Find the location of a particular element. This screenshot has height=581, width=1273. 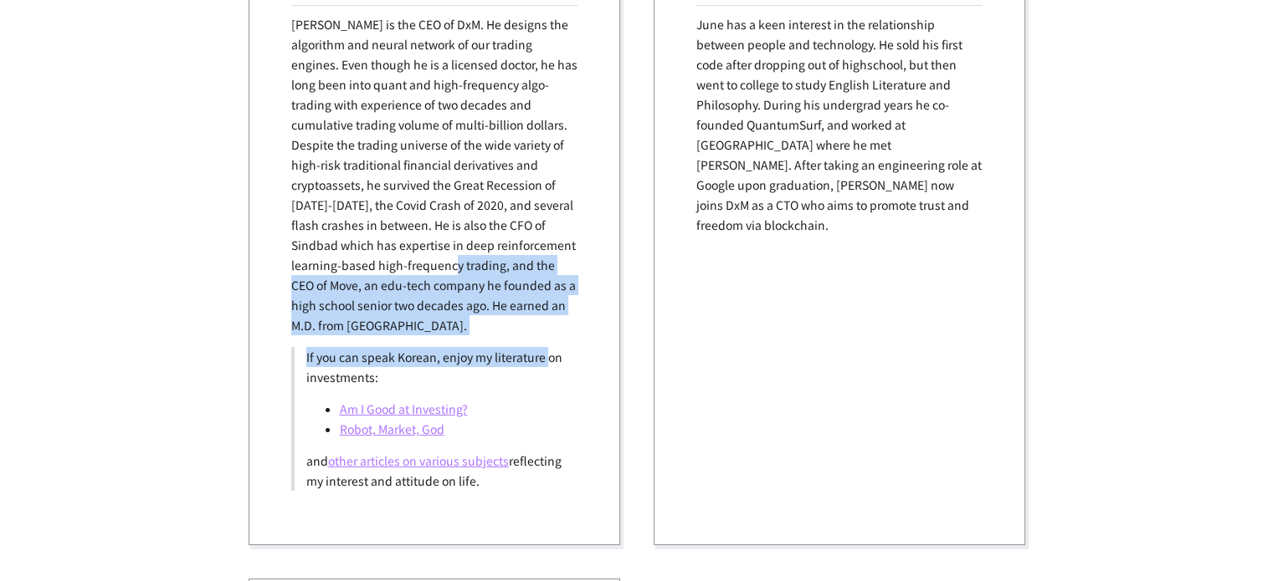

a: other articles on various subjects is located at coordinates (418, 461).